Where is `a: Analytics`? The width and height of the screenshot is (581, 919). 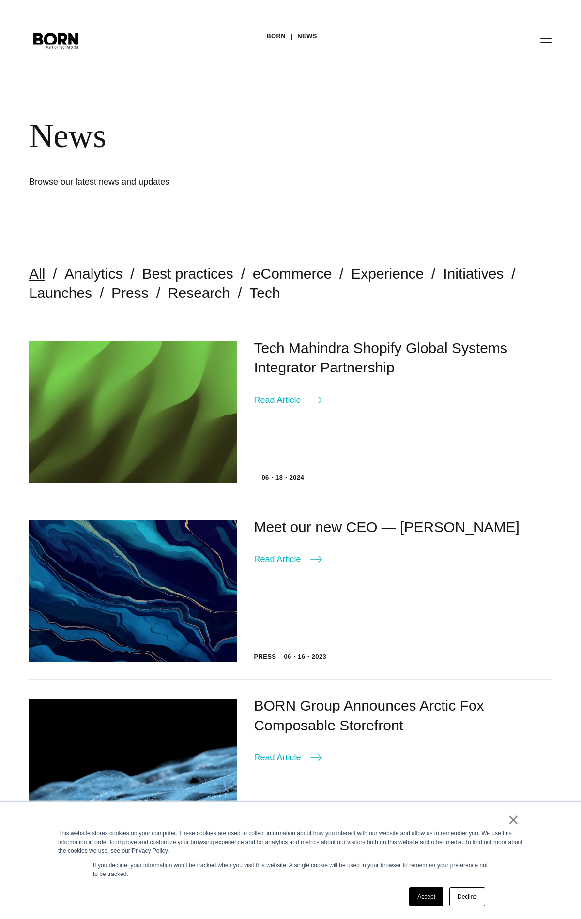
a: Analytics is located at coordinates (93, 273).